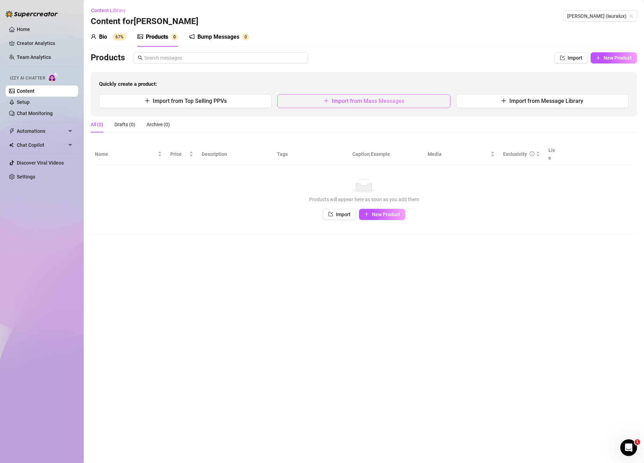 The image size is (644, 463). What do you see at coordinates (218, 37) in the screenshot?
I see `div: Bump Messages` at bounding box center [218, 37].